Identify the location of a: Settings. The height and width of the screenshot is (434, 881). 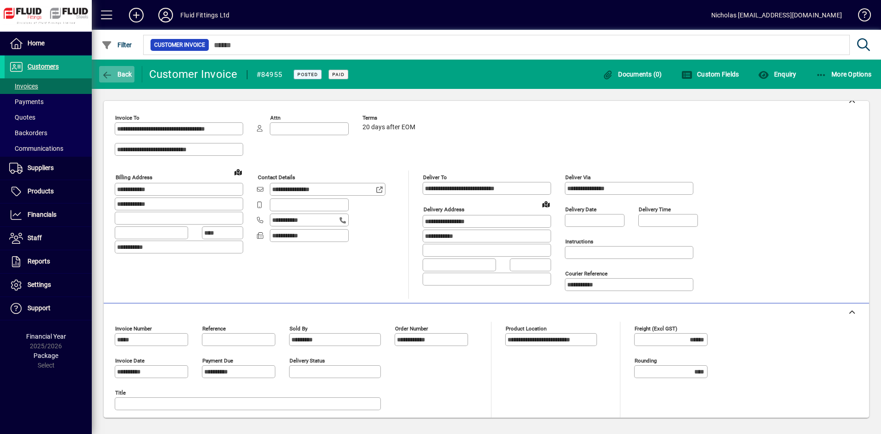
(48, 285).